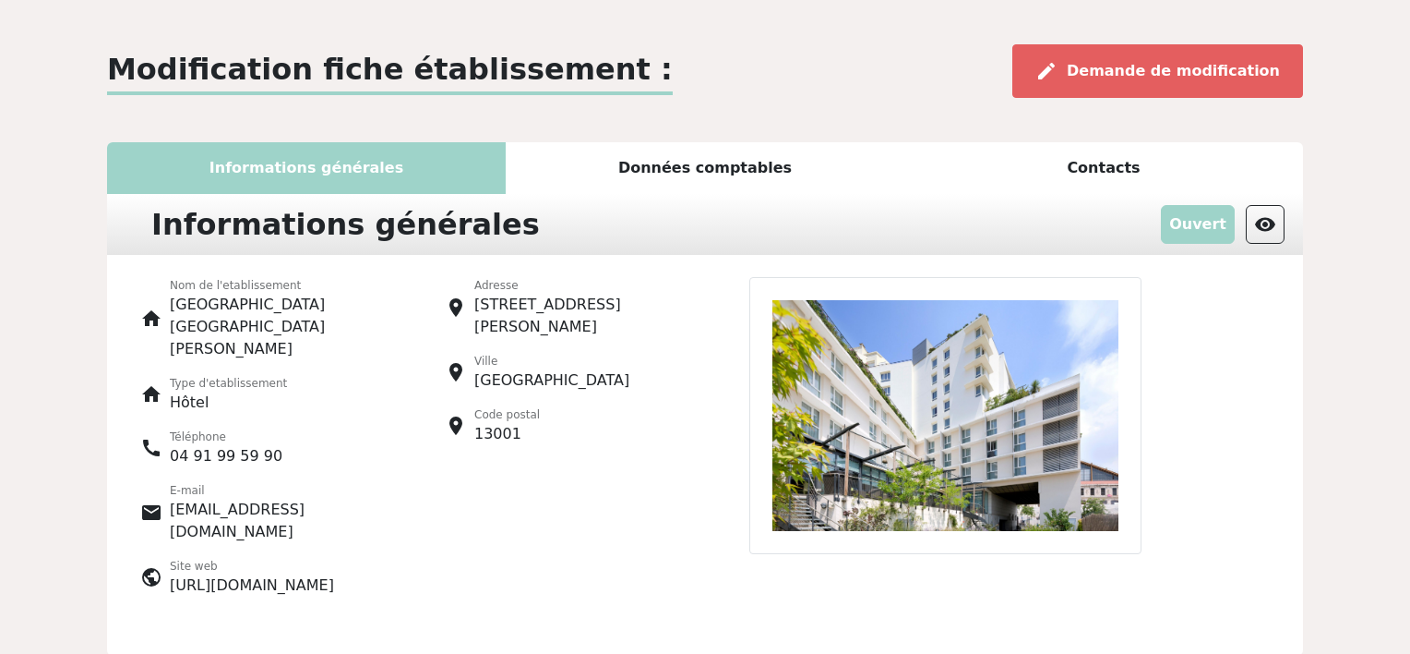 This screenshot has height=654, width=1410. Describe the element at coordinates (151, 577) in the screenshot. I see `span: public` at that location.